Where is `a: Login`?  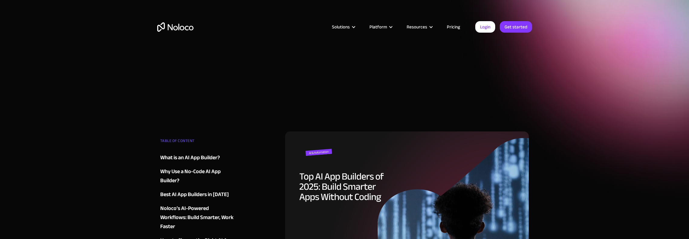
a: Login is located at coordinates (486, 27).